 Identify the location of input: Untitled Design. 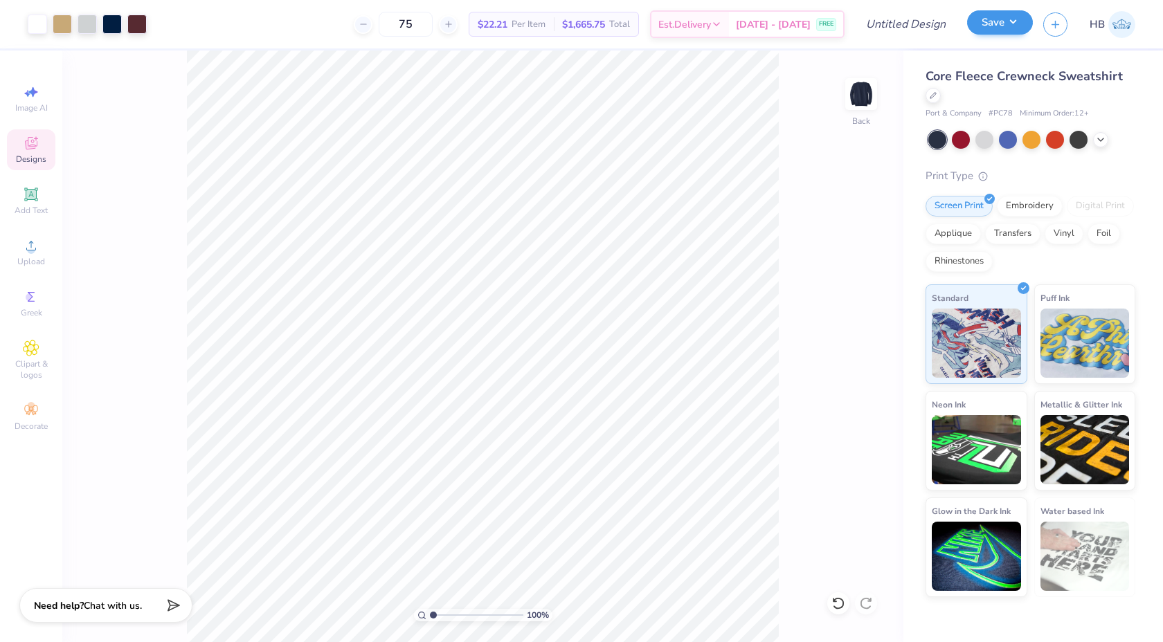
(905, 24).